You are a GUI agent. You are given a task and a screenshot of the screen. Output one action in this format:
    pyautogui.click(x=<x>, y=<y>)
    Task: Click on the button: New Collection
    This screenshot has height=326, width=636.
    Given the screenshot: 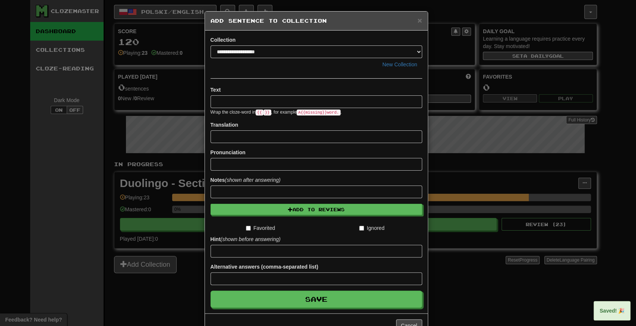 What is the action you would take?
    pyautogui.click(x=399, y=64)
    